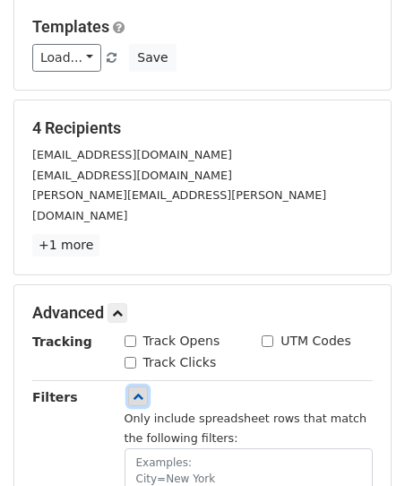  I want to click on strong: Tracking, so click(62, 342).